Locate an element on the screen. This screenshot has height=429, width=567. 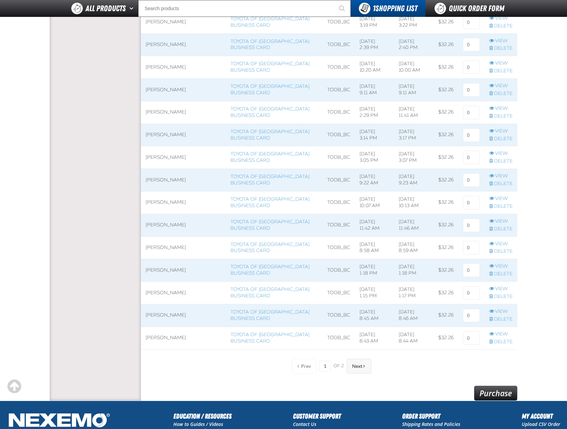
strong: 1 is located at coordinates (374, 8).